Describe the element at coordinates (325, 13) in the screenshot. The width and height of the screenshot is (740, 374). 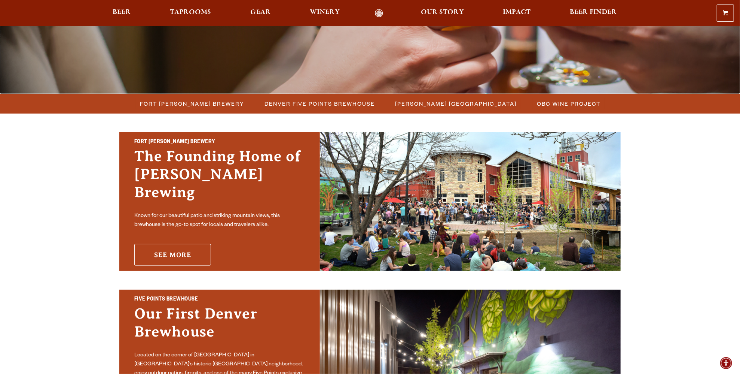
I see `a: Winery` at that location.